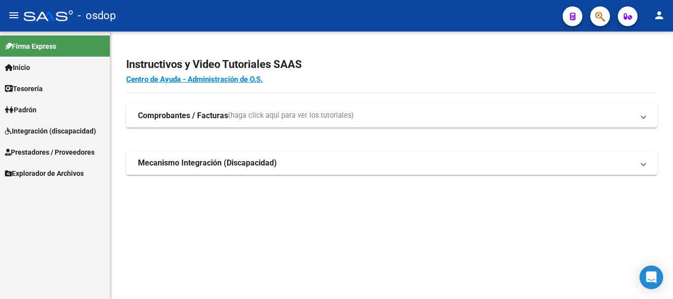 Image resolution: width=673 pixels, height=299 pixels. I want to click on mat-icon: person, so click(660, 15).